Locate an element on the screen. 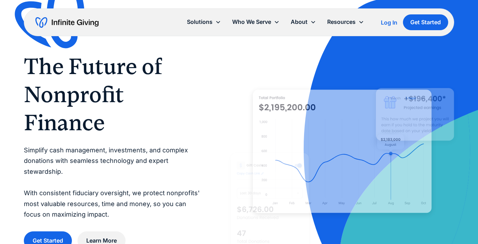 The image size is (478, 244). img: nonprofit donation platform is located at coordinates (342, 151).